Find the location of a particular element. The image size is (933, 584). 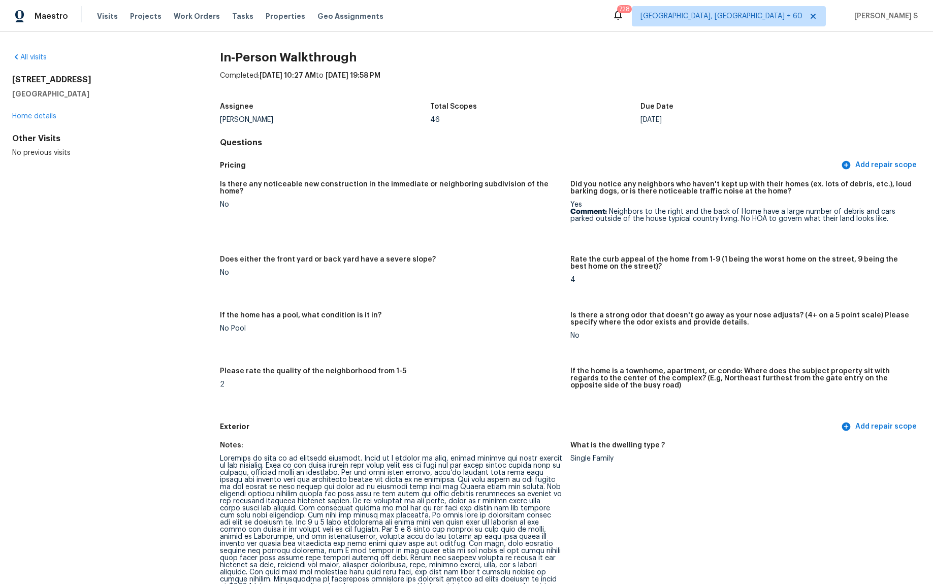

div: 46 is located at coordinates (535, 120).